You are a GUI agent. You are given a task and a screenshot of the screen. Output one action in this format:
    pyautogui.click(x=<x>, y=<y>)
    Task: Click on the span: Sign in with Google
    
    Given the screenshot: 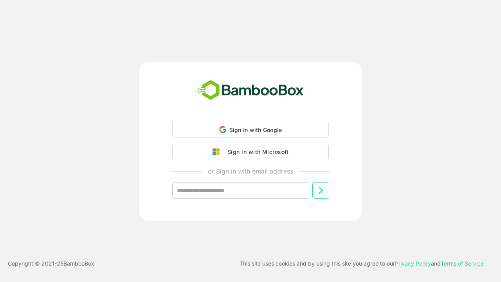 What is the action you would take?
    pyautogui.click(x=256, y=130)
    